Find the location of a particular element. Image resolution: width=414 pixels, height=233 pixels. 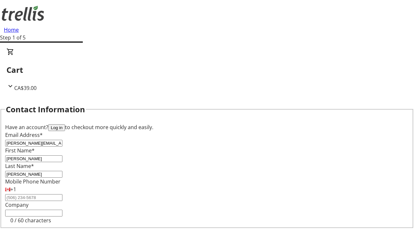

tr-character-limit: 0 / 60 characters is located at coordinates (31, 220).